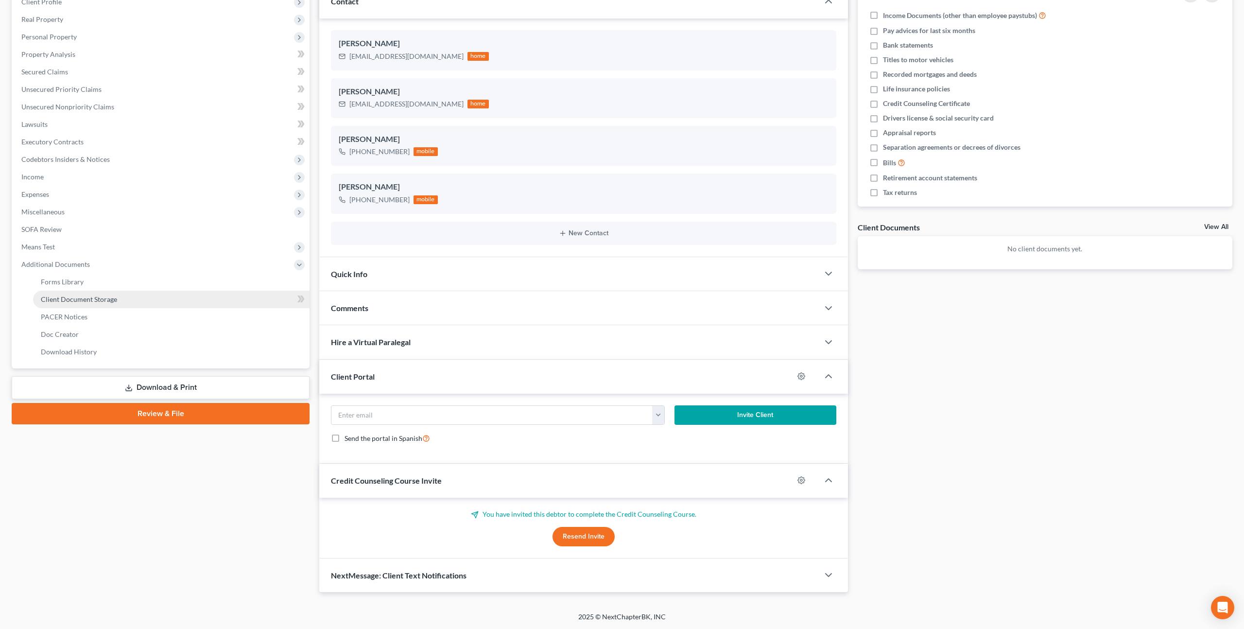  What do you see at coordinates (918, 60) in the screenshot?
I see `span: Titles to motor vehicles` at bounding box center [918, 60].